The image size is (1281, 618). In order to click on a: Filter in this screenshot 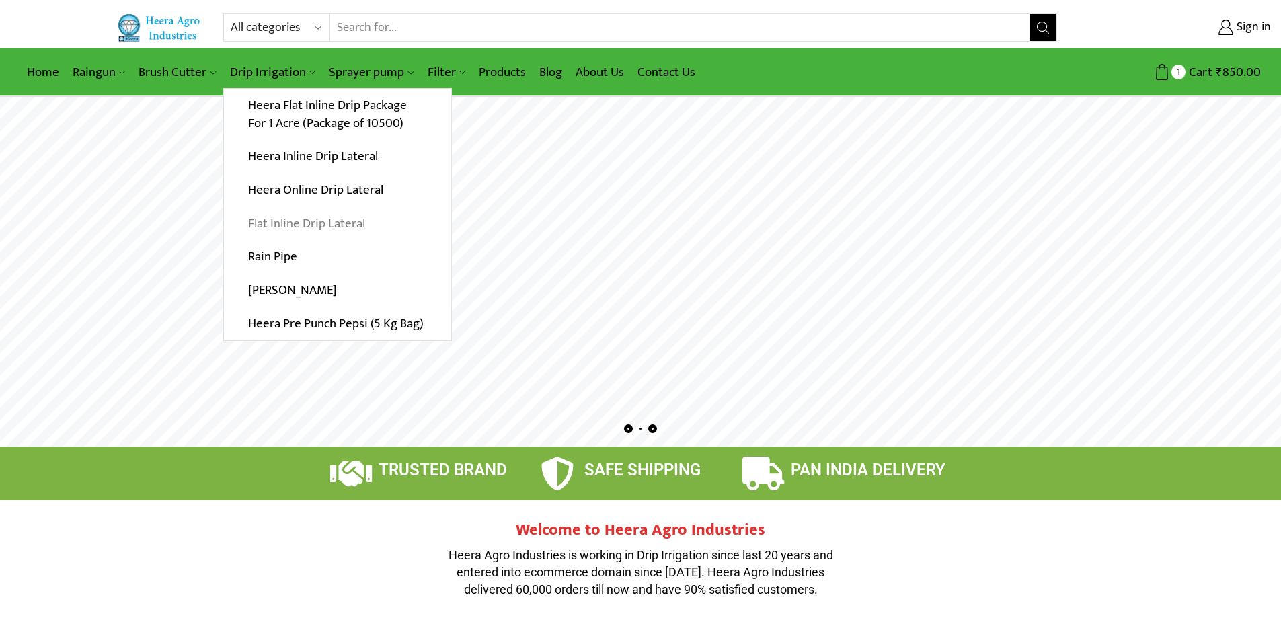, I will do `click(446, 72)`.